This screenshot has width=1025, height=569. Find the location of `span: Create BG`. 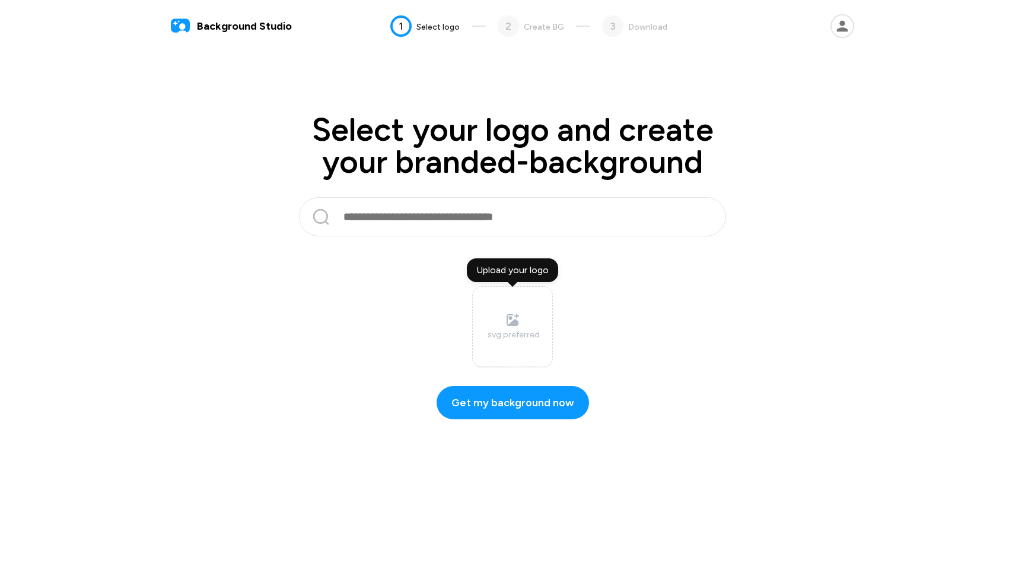

span: Create BG is located at coordinates (544, 27).